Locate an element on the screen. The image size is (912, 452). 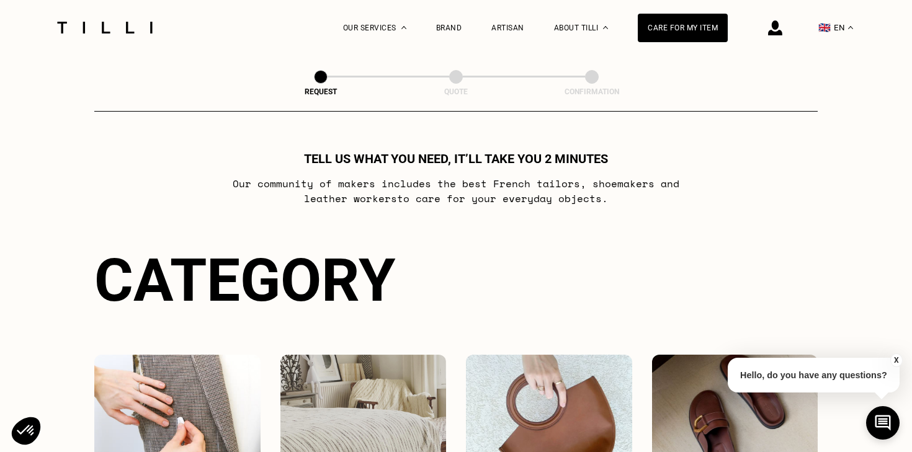
button: X is located at coordinates (897, 360).